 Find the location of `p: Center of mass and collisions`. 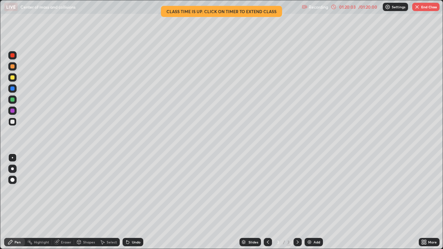

p: Center of mass and collisions is located at coordinates (48, 7).